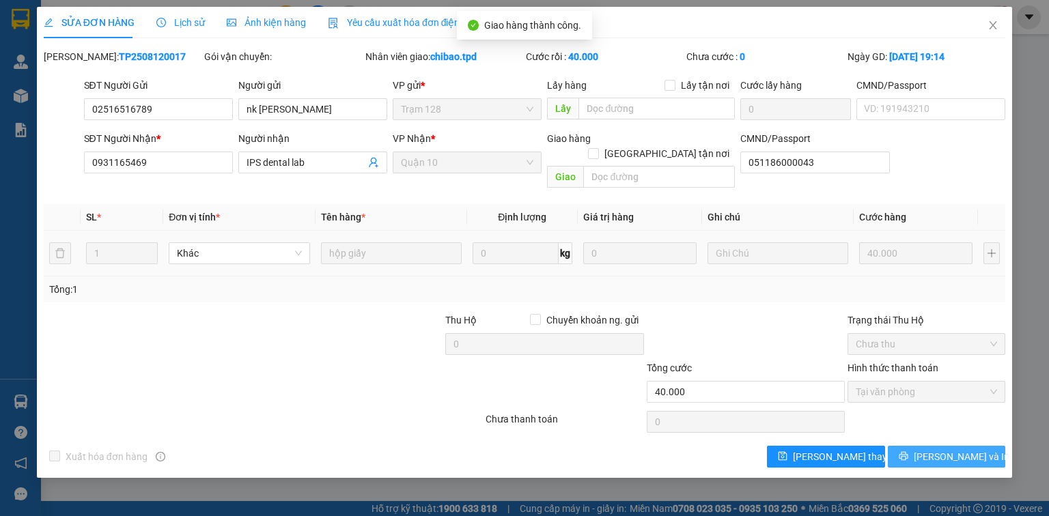 This screenshot has width=1049, height=516. I want to click on span: Chưa thu, so click(926, 344).